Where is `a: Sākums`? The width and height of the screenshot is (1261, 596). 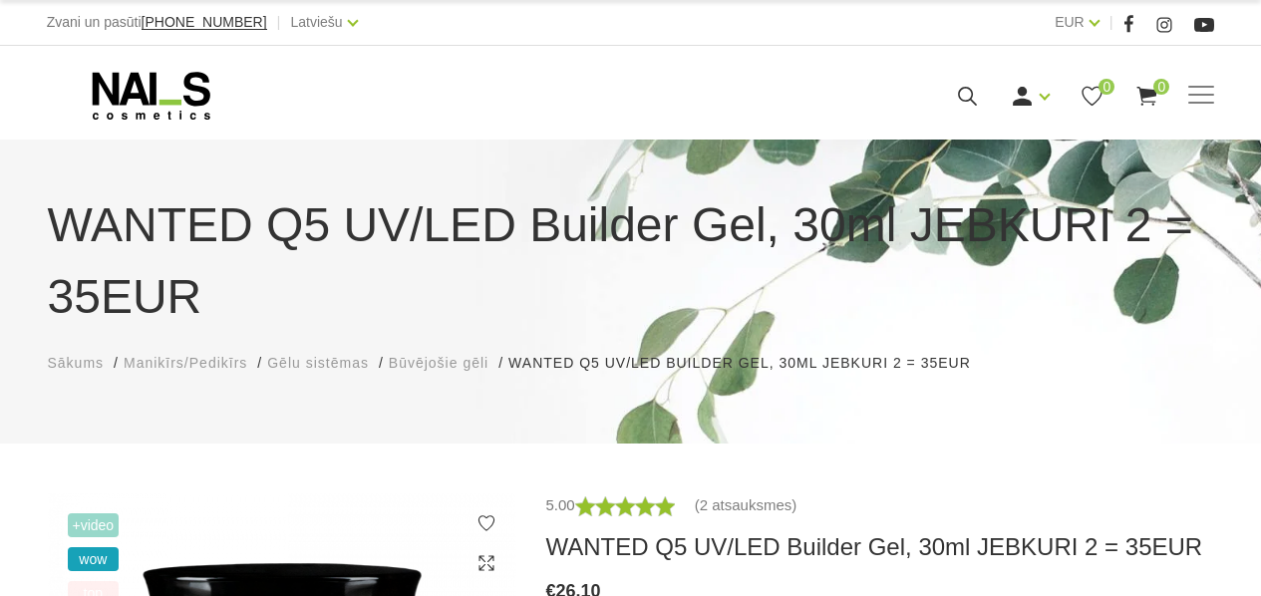
a: Sākums is located at coordinates (76, 363).